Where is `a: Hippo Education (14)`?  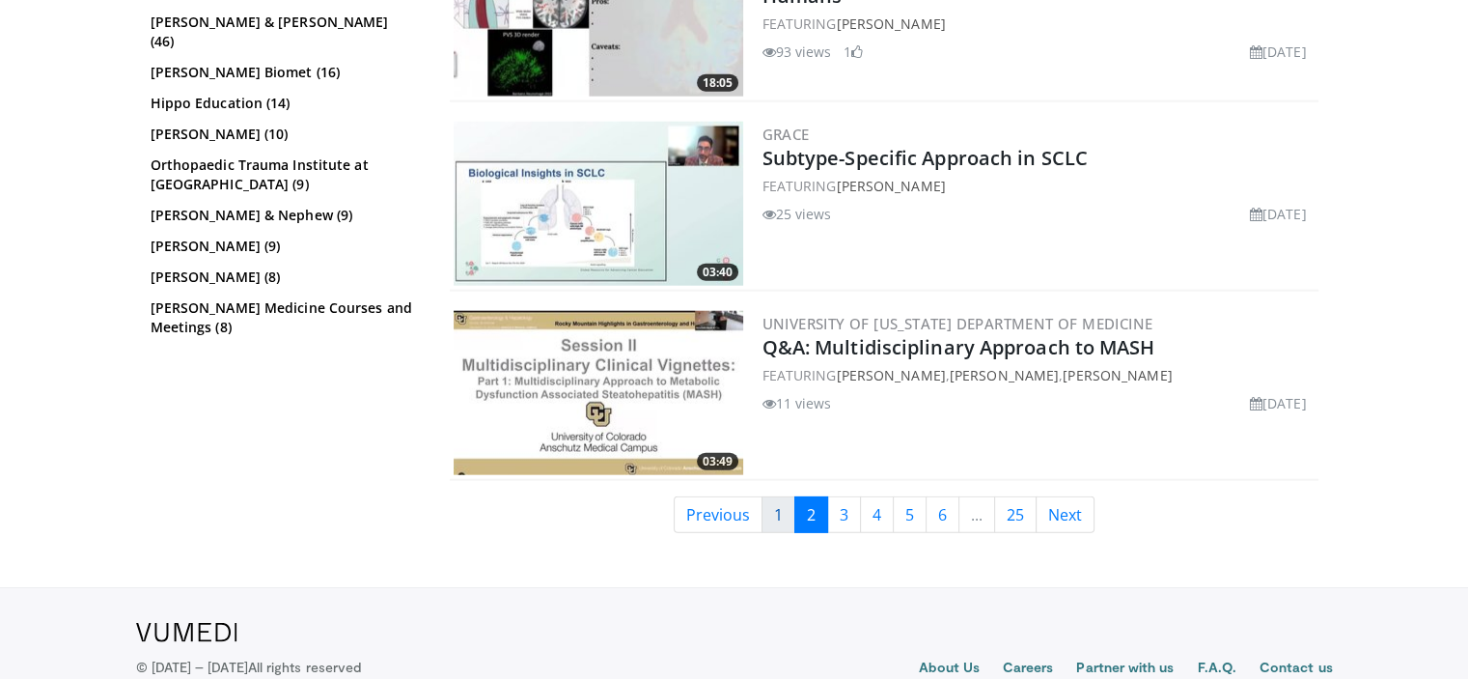 a: Hippo Education (14) is located at coordinates (283, 103).